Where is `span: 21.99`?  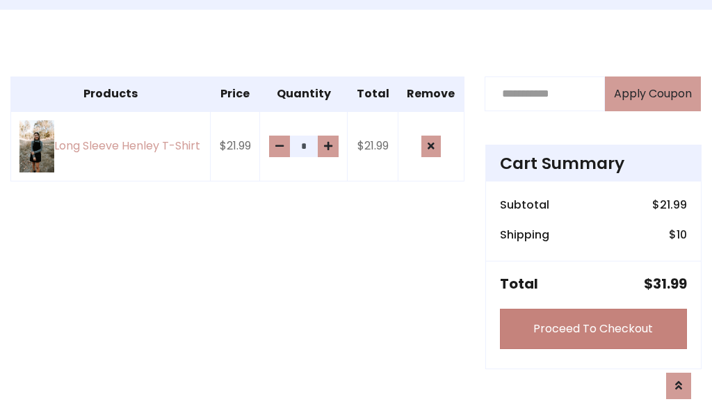
span: 21.99 is located at coordinates (673, 204).